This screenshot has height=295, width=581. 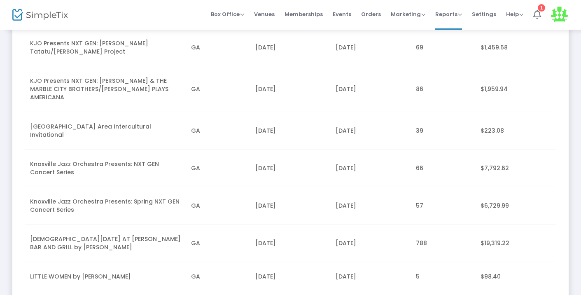 I want to click on td: 57, so click(x=443, y=205).